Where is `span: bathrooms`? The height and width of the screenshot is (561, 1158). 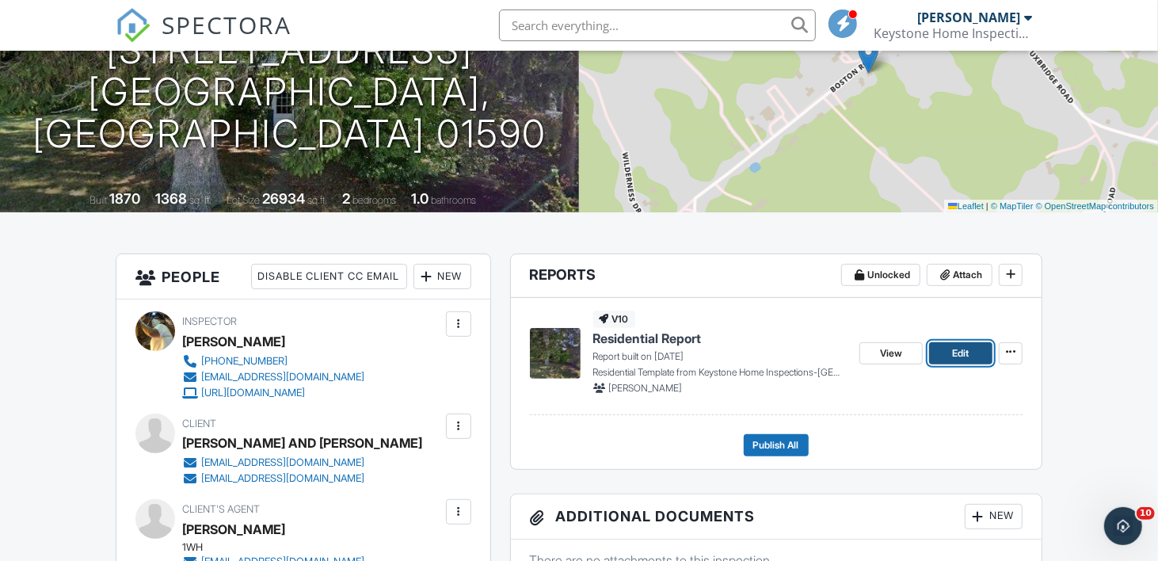
span: bathrooms is located at coordinates (454, 200).